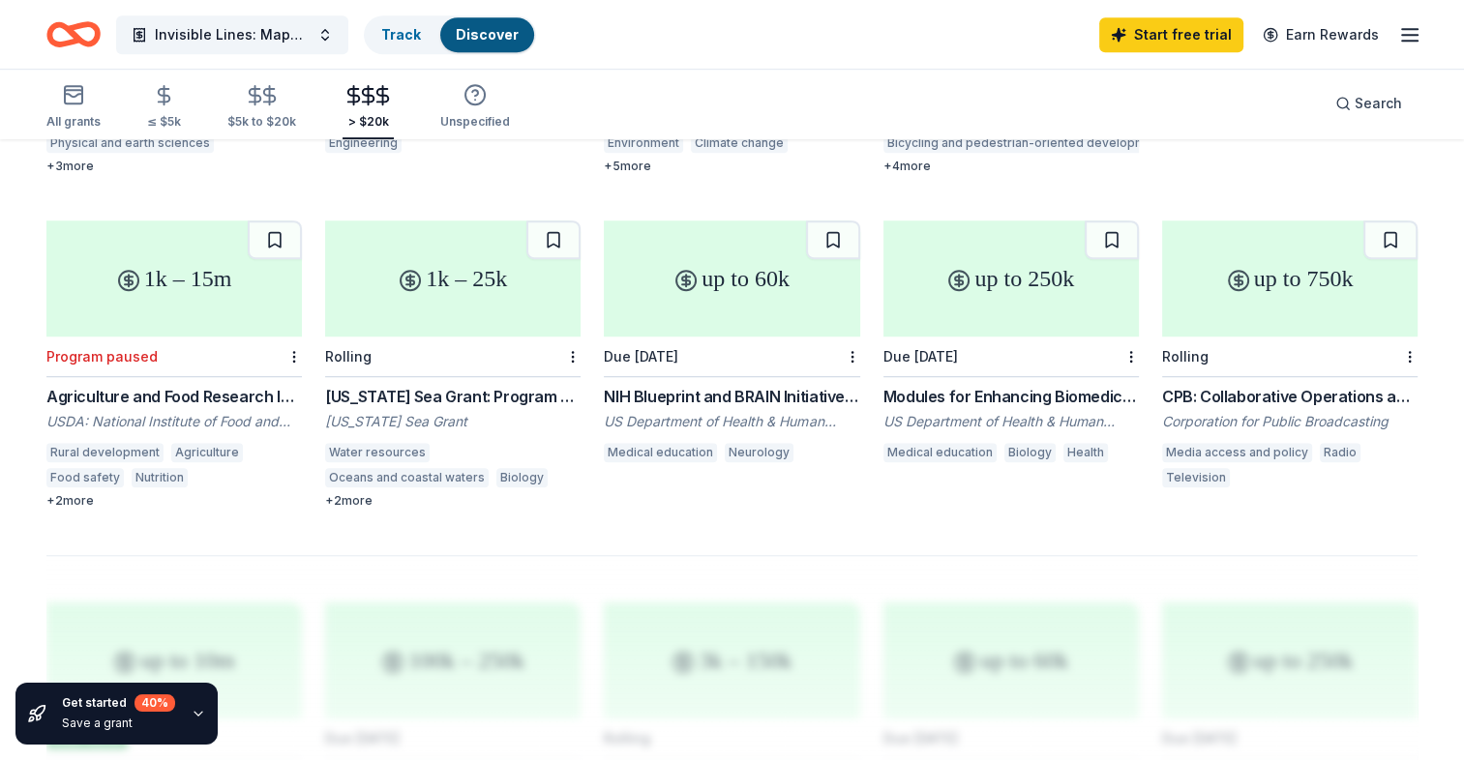 This screenshot has height=760, width=1464. Describe the element at coordinates (400, 34) in the screenshot. I see `a: Track` at that location.